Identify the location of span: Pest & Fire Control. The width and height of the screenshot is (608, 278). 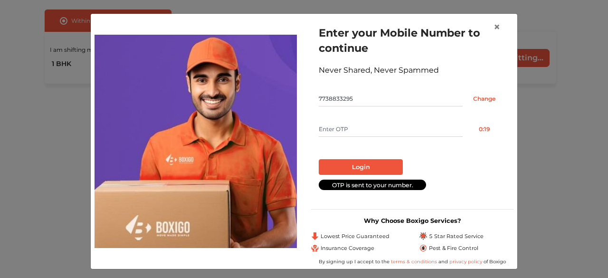
(453, 248).